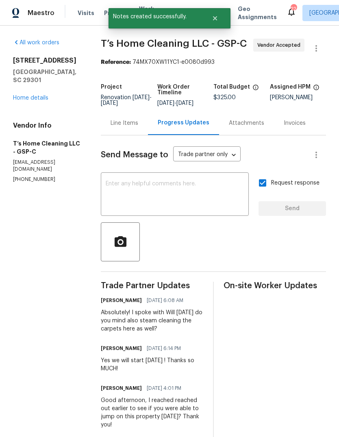 This screenshot has width=339, height=437. I want to click on div: 22, so click(294, 9).